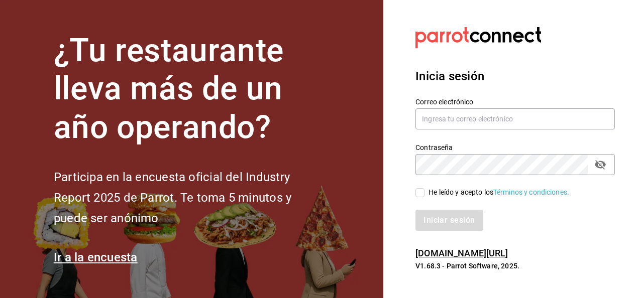 The height and width of the screenshot is (298, 639). I want to click on input: Ingresa tu correo electrónico, so click(515, 119).